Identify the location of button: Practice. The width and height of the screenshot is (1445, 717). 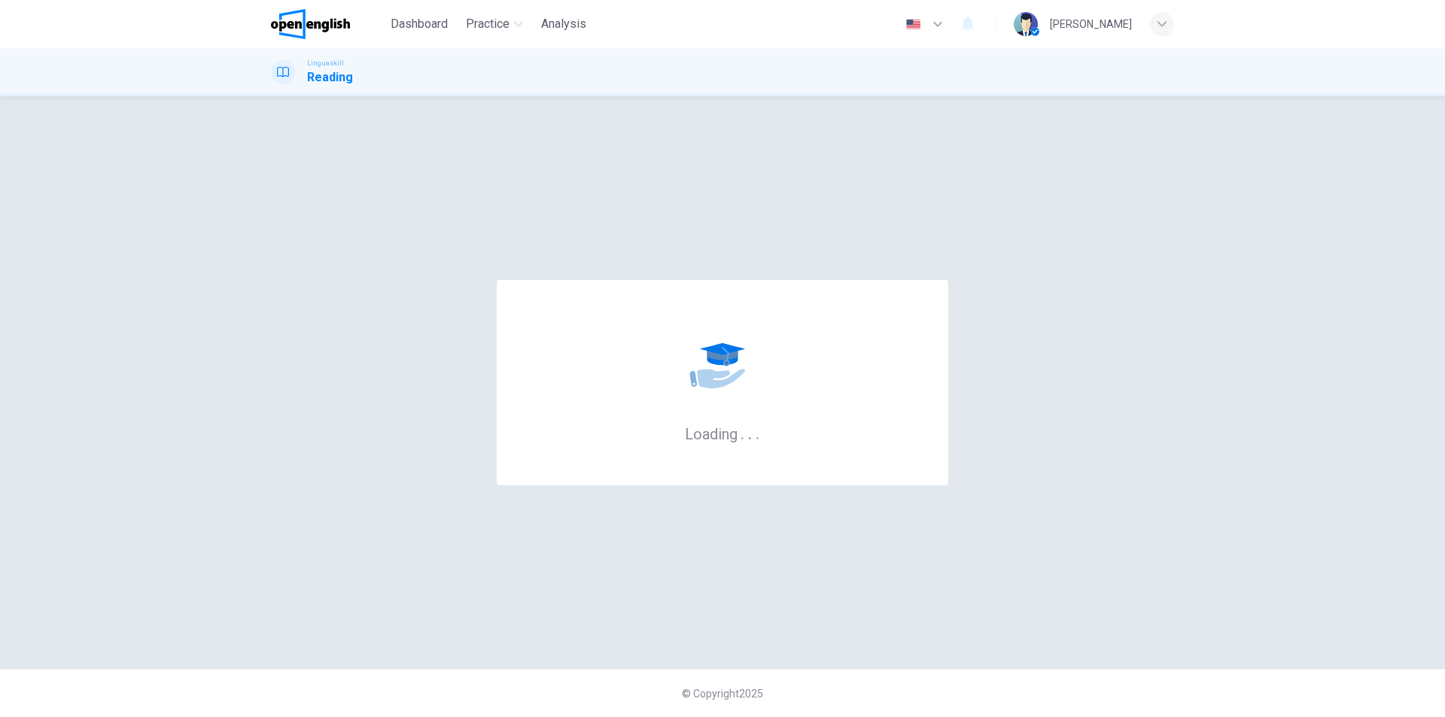
(494, 24).